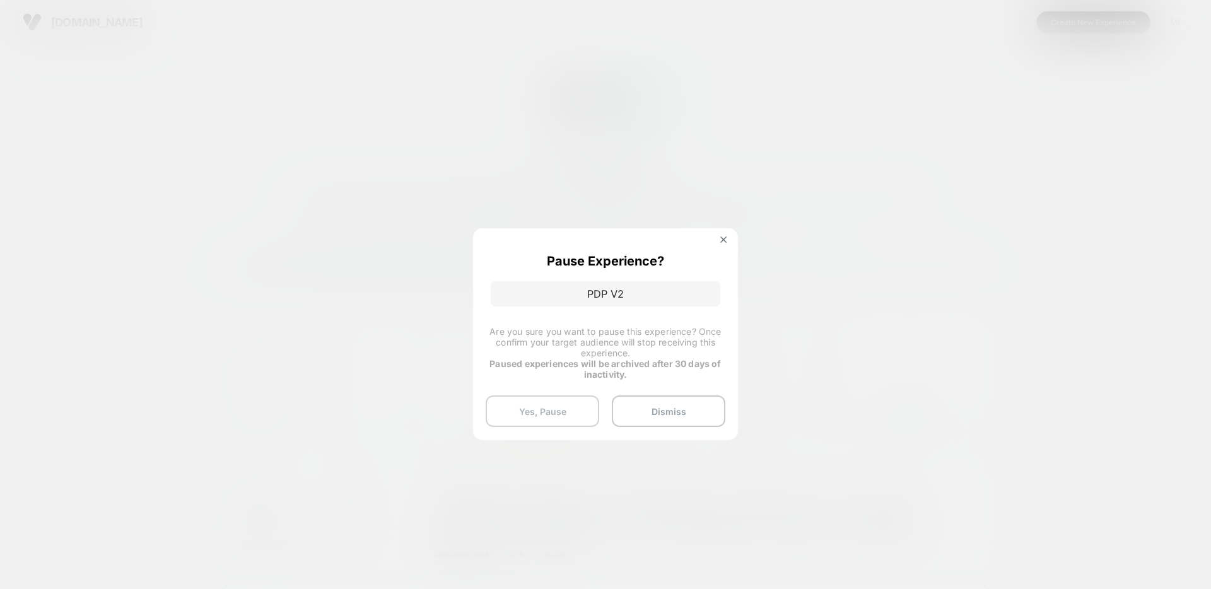  Describe the element at coordinates (605, 342) in the screenshot. I see `span: Are you sure you want to pause this experience? Once confirm your target audience will stop recei...` at that location.